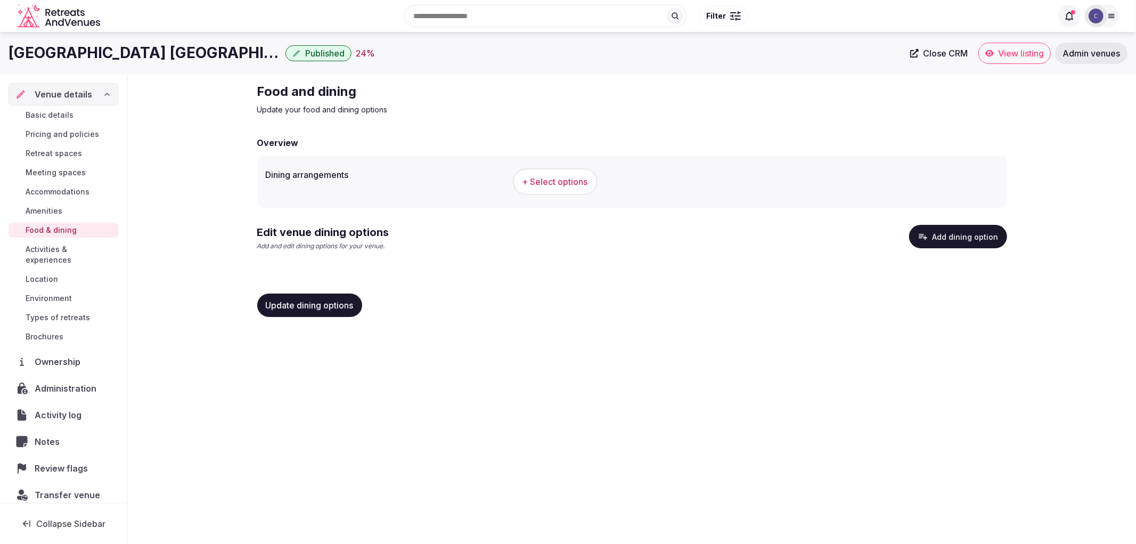  I want to click on div: Transfer venue, so click(63, 495).